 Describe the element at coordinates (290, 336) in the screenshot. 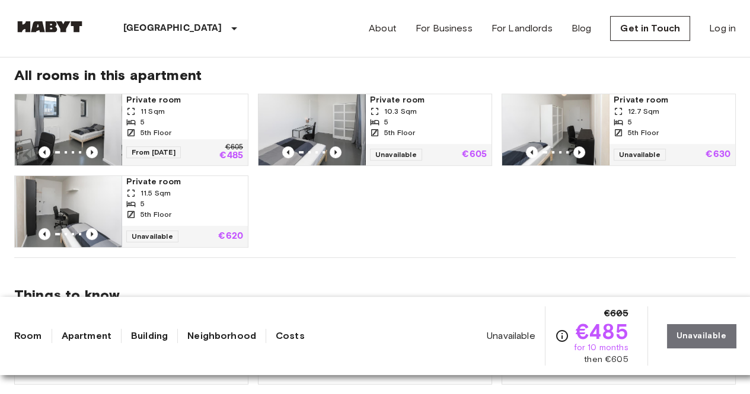

I see `a: Costs` at that location.